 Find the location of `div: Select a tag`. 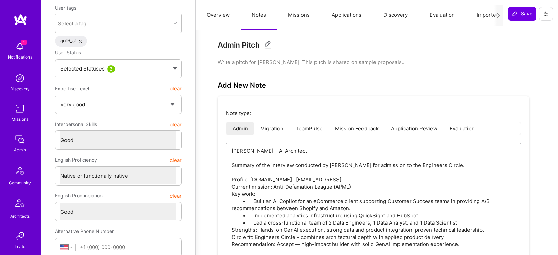

div: Select a tag is located at coordinates (72, 23).